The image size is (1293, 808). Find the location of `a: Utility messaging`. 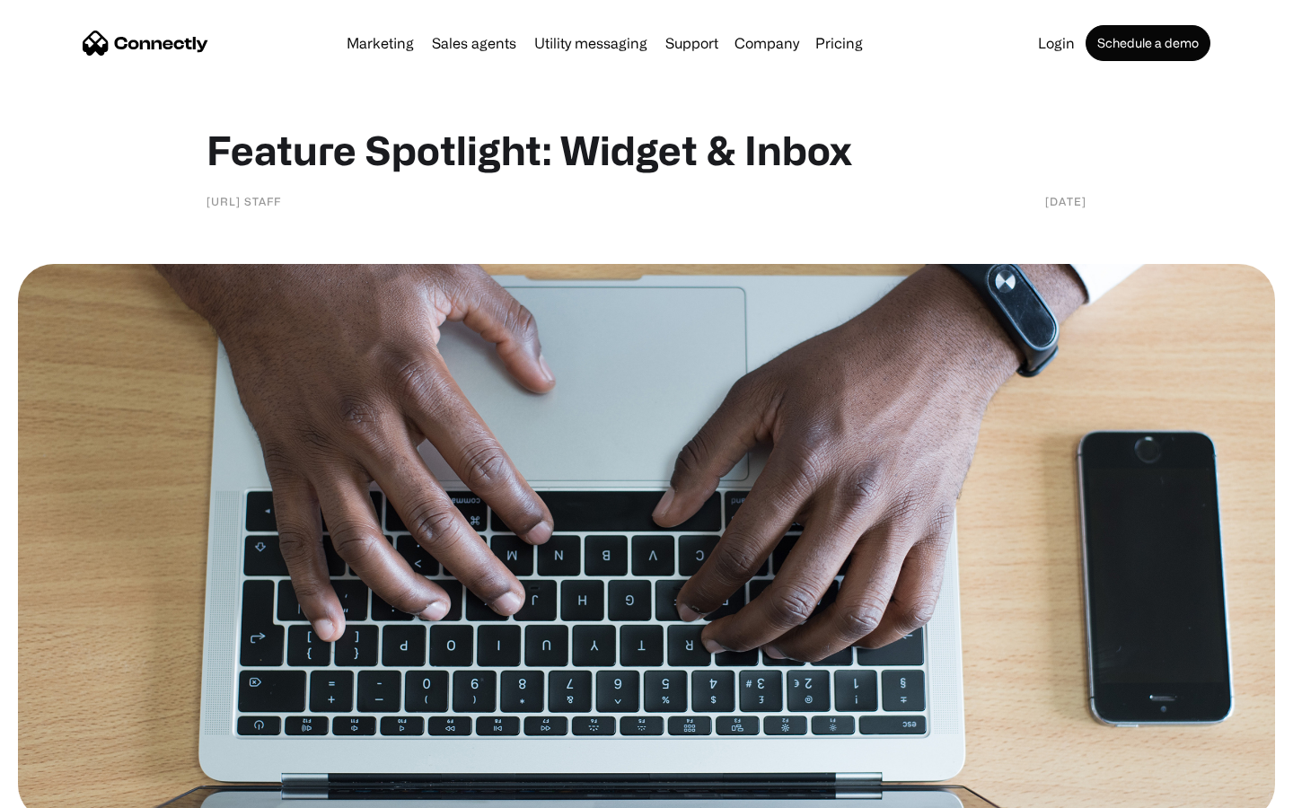

a: Utility messaging is located at coordinates (591, 43).